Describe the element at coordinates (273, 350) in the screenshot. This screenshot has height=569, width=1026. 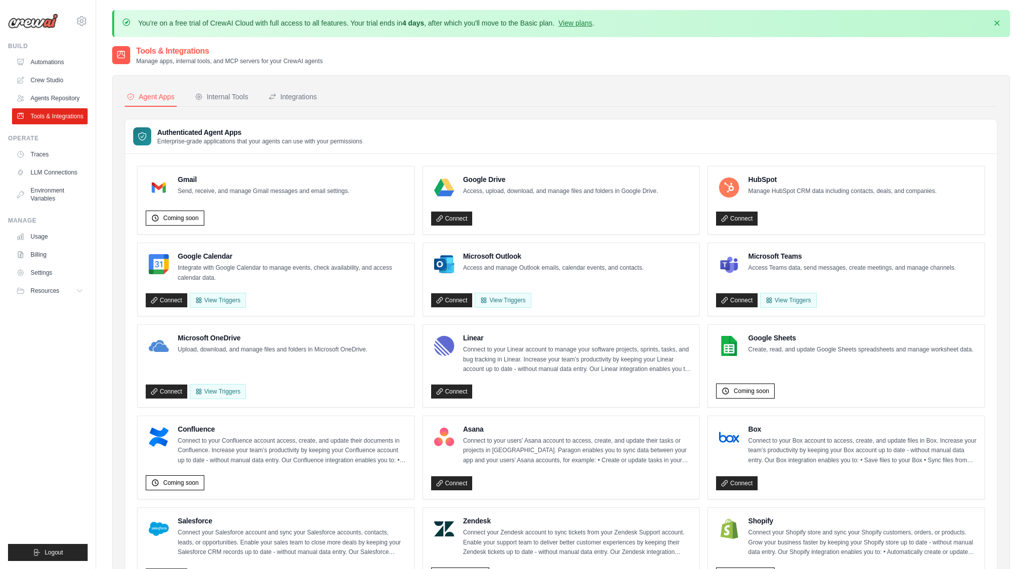
I see `p: Upload, download, and manage files and folders in Microsoft OneDrive.` at that location.